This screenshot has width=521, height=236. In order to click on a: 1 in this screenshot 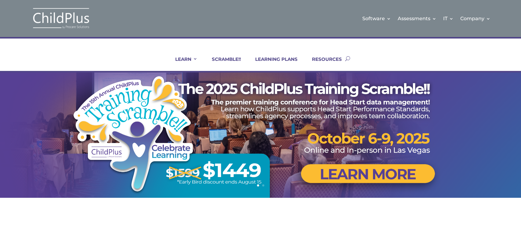, I will do `click(258, 185)`.